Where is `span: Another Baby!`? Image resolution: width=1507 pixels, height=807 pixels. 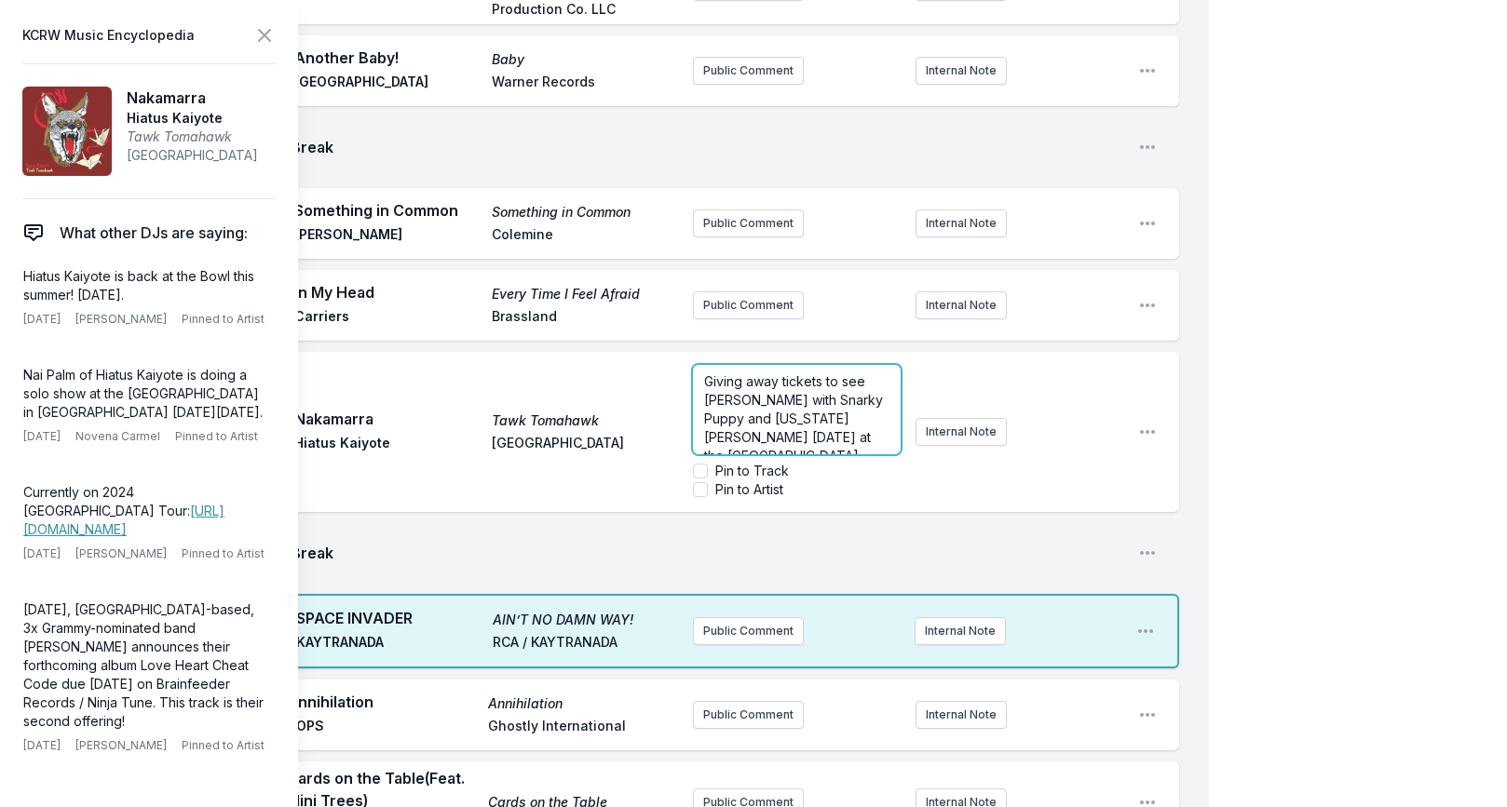
span: Another Baby! is located at coordinates (387, 58).